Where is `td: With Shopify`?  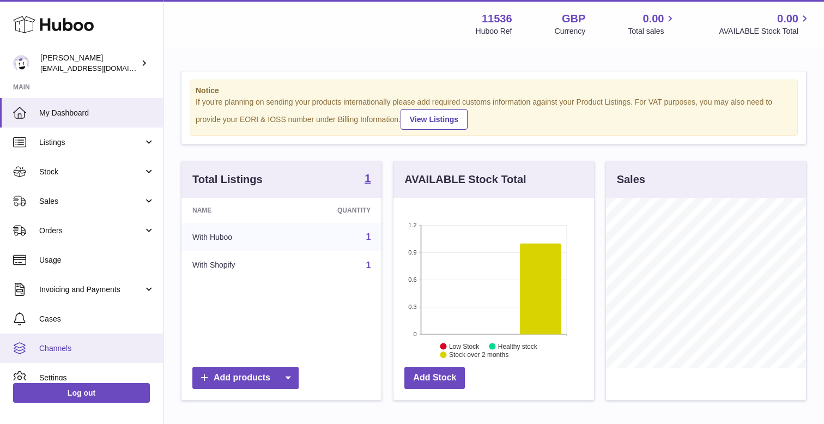 td: With Shopify is located at coordinates (235, 265).